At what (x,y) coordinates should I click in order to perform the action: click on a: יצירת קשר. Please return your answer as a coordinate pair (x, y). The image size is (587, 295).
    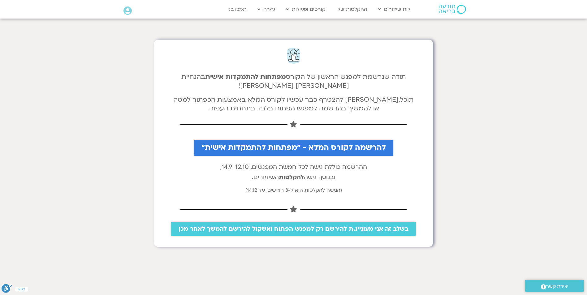
    Looking at the image, I should click on (555, 286).